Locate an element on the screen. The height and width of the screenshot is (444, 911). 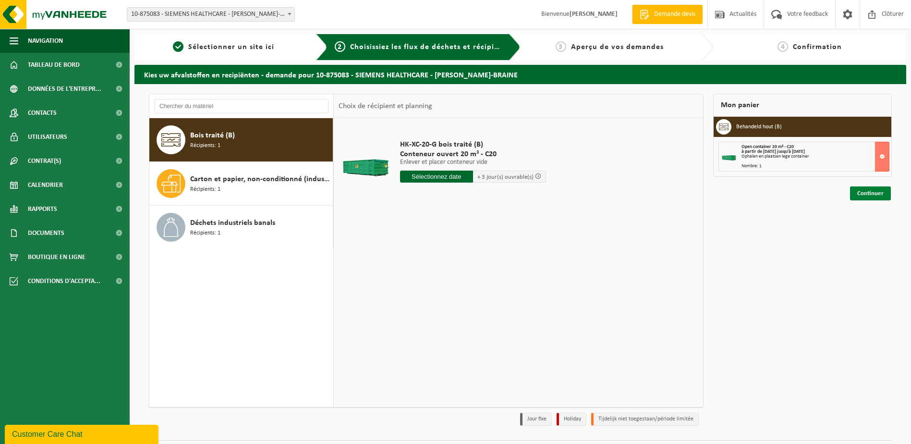
span: Open container 20 m³ - C20 is located at coordinates (767, 146).